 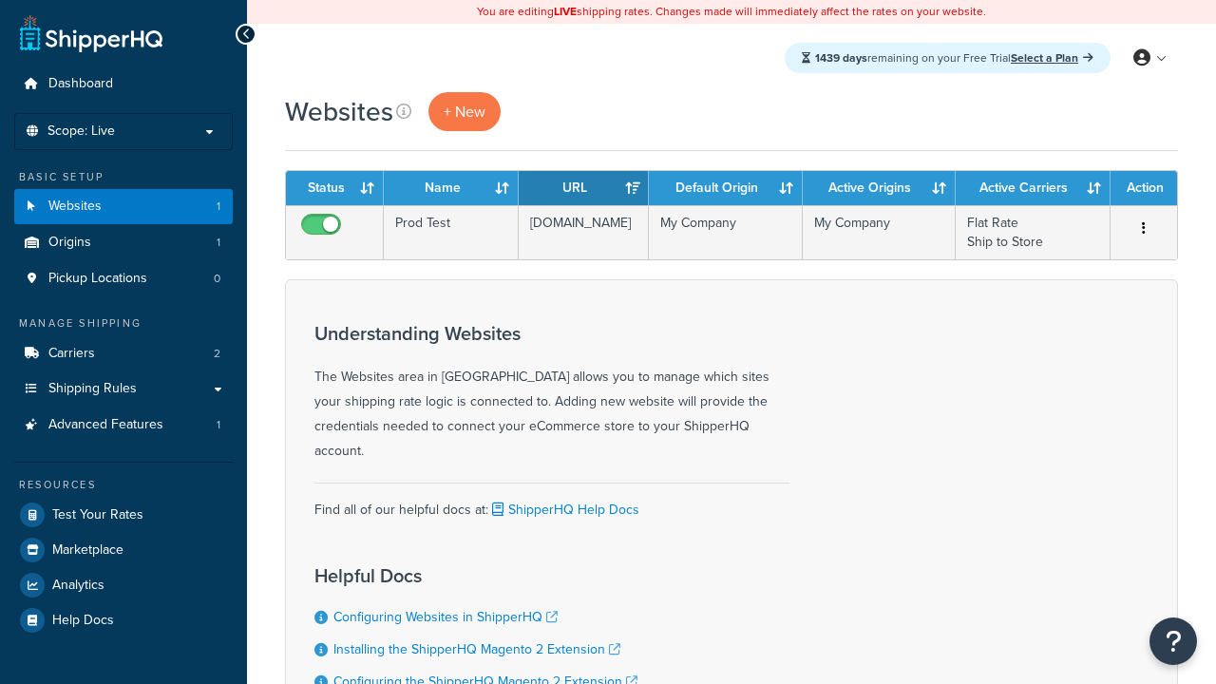 I want to click on li: Websites, so click(x=123, y=206).